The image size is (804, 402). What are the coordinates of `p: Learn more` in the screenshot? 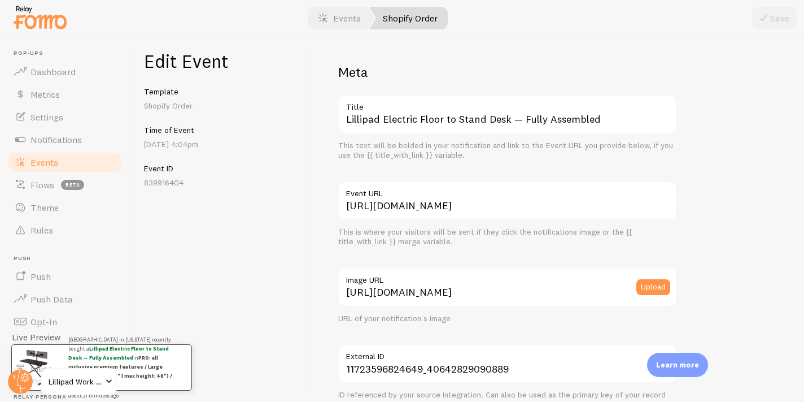 It's located at (678, 364).